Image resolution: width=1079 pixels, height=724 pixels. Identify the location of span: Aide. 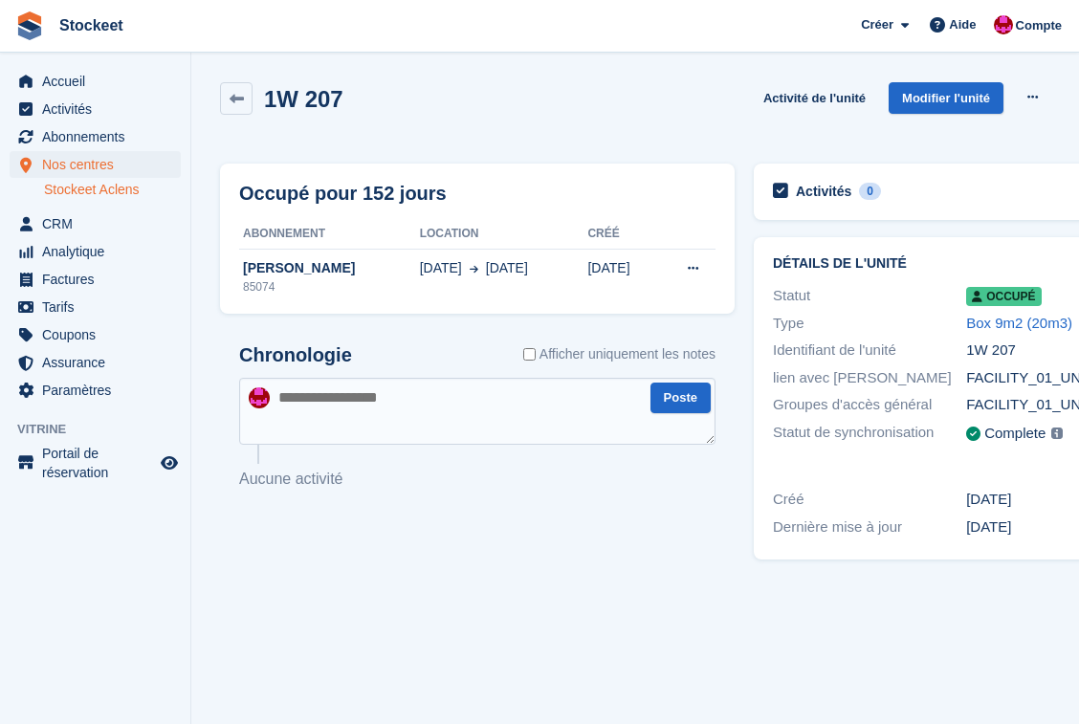
(962, 25).